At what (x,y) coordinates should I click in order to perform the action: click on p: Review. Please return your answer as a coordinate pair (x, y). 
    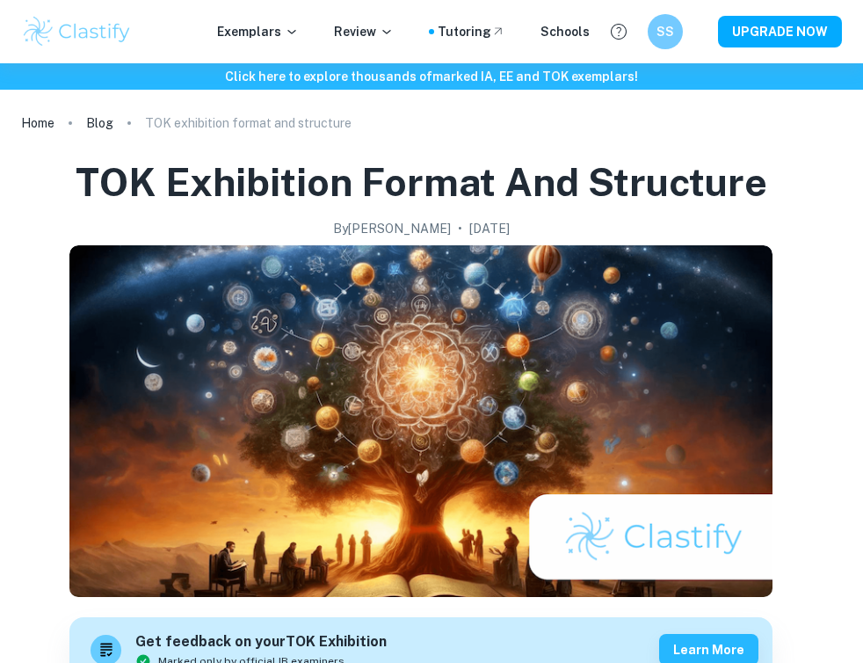
    Looking at the image, I should click on (364, 32).